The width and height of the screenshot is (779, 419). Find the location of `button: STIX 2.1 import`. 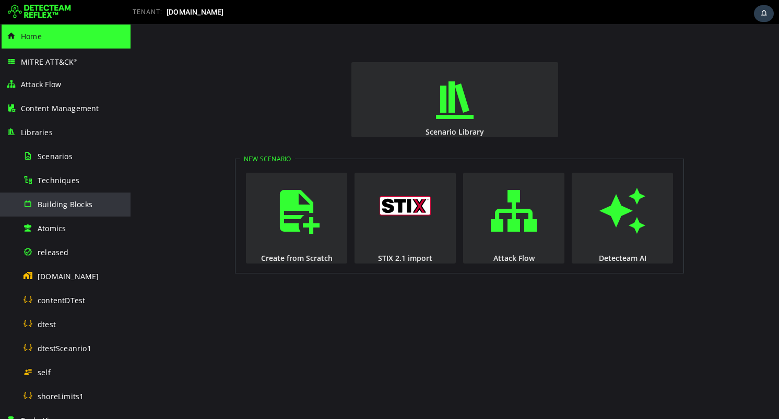

button: STIX 2.1 import is located at coordinates (275, 194).